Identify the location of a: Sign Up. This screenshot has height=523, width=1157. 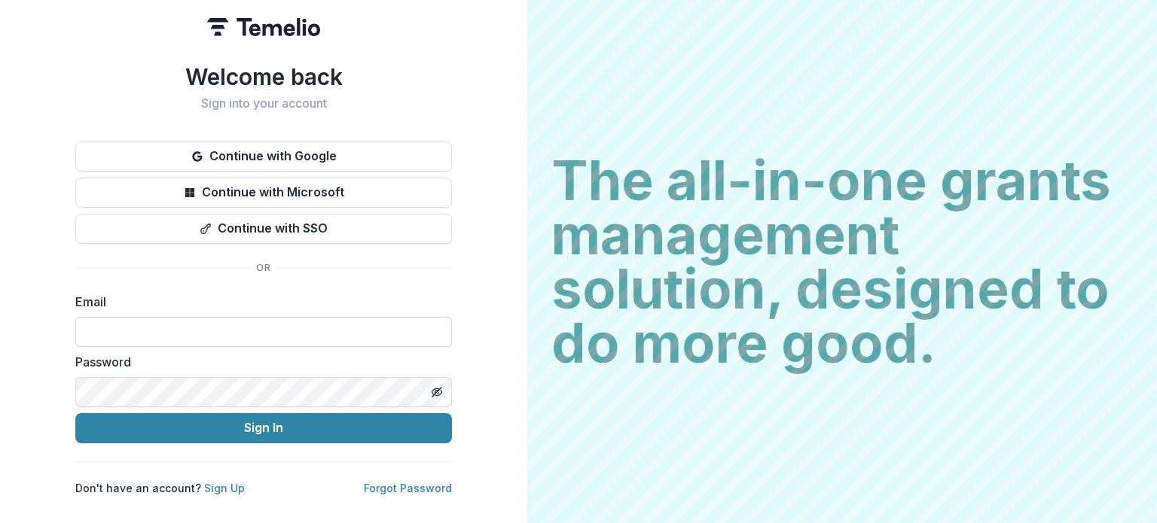
(224, 488).